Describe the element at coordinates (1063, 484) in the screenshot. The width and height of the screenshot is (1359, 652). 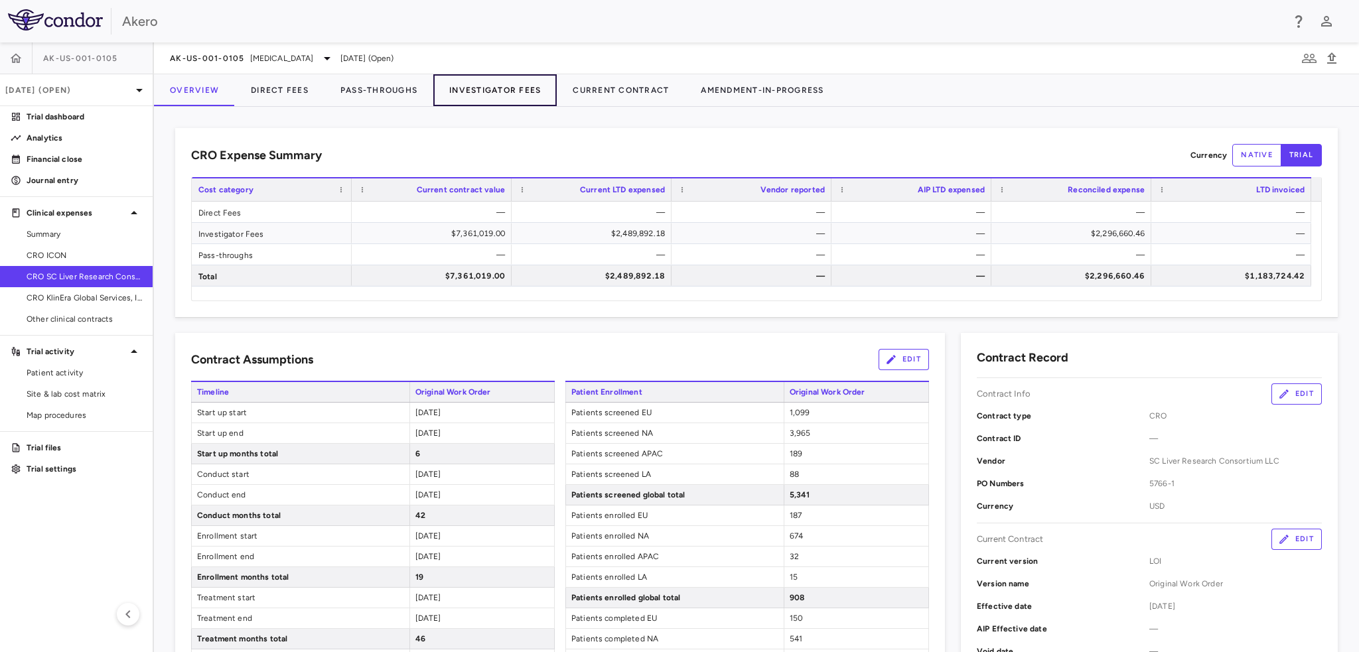
I see `p: PO Numbers` at that location.